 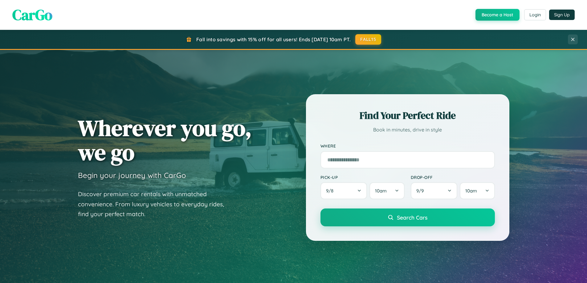 What do you see at coordinates (497, 15) in the screenshot?
I see `button: Become a Host` at bounding box center [497, 15].